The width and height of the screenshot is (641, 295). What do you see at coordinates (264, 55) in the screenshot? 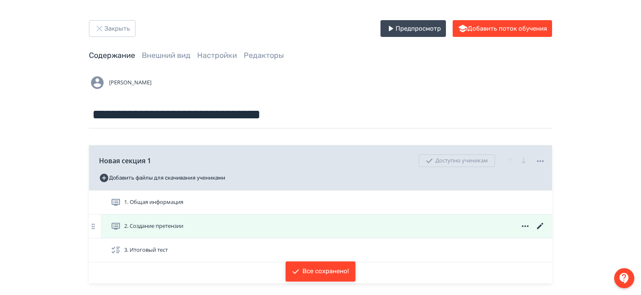
I see `a: Редакторы` at bounding box center [264, 55].